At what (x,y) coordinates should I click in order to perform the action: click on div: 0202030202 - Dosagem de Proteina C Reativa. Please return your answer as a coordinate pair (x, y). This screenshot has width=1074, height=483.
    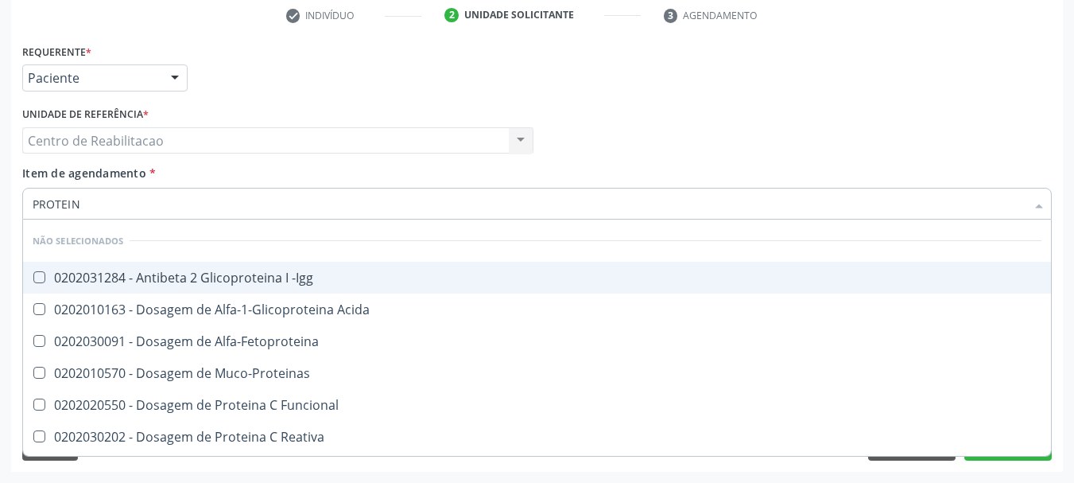
    Looking at the image, I should click on (537, 437).